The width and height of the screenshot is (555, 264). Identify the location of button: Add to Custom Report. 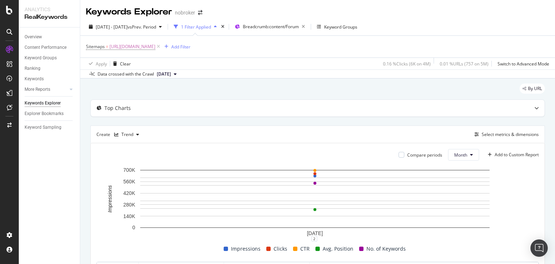
(512, 155).